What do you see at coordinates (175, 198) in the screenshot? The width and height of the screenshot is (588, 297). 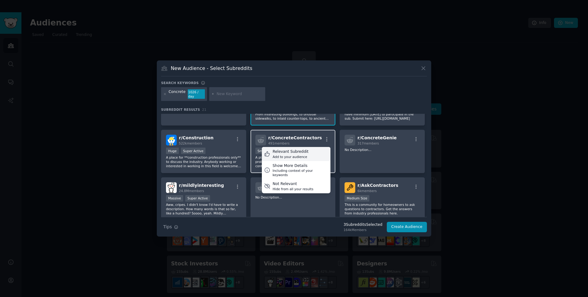 I see `div: Massive` at bounding box center [175, 198].